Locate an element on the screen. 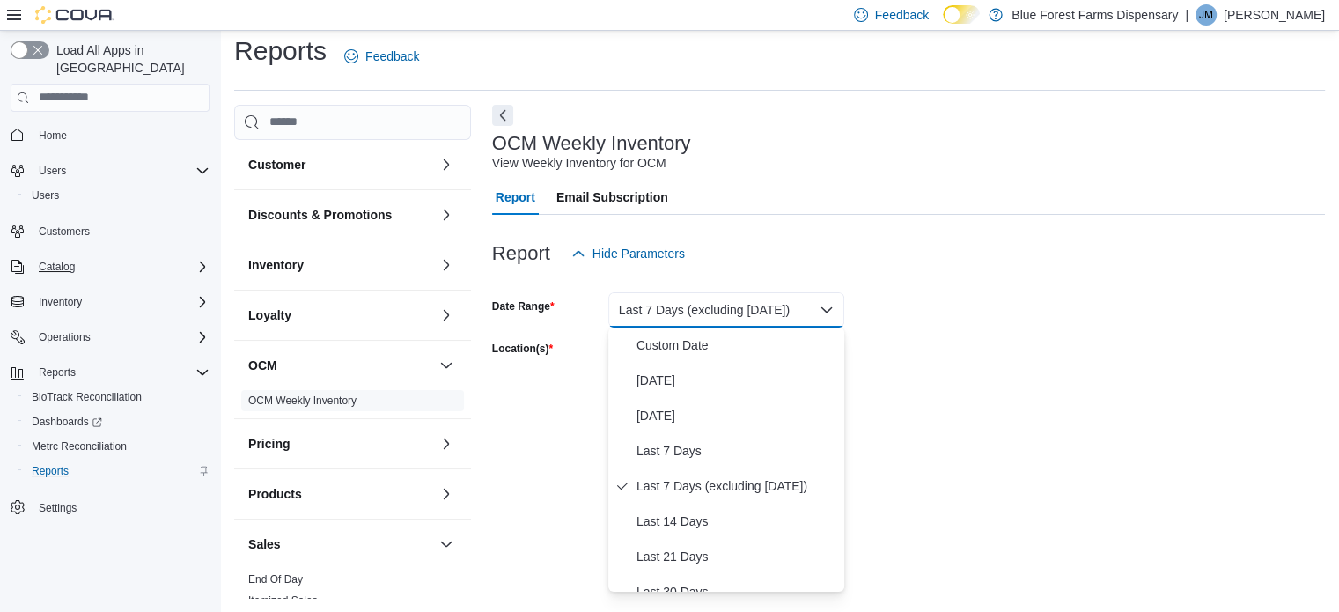 The width and height of the screenshot is (1339, 612). span: OCM Weekly Inventory is located at coordinates (302, 401).